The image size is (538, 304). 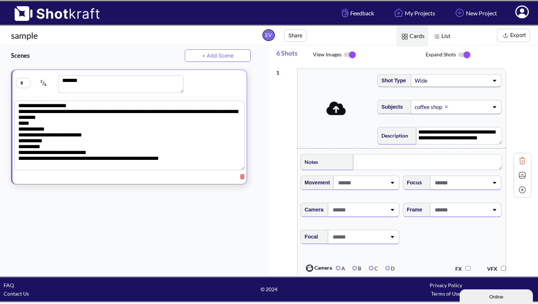 I want to click on span: FX, so click(x=460, y=269).